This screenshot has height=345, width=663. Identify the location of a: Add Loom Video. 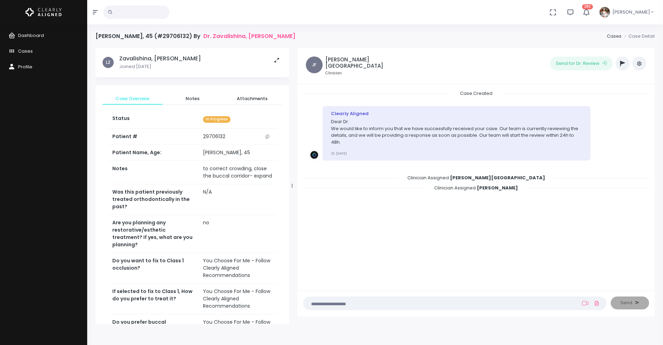
(586, 303).